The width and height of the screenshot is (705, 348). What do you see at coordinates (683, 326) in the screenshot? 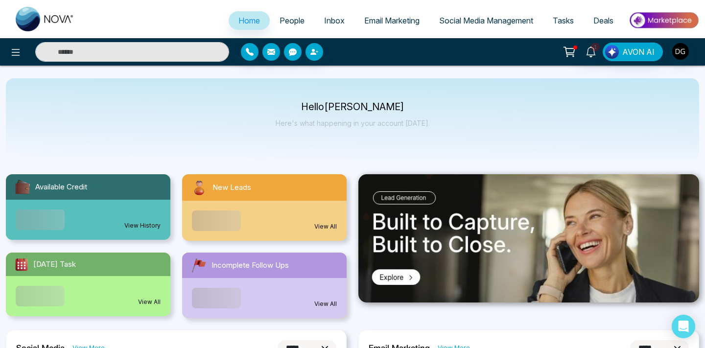
I see `div: Open Intercom Messenger` at bounding box center [683, 326].